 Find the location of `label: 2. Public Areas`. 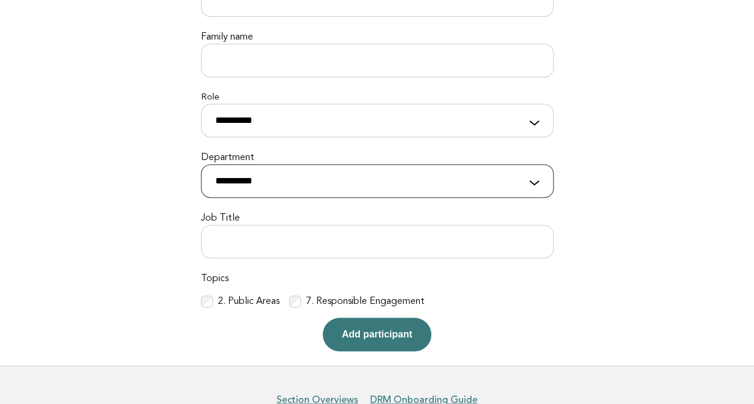

label: 2. Public Areas is located at coordinates (248, 302).